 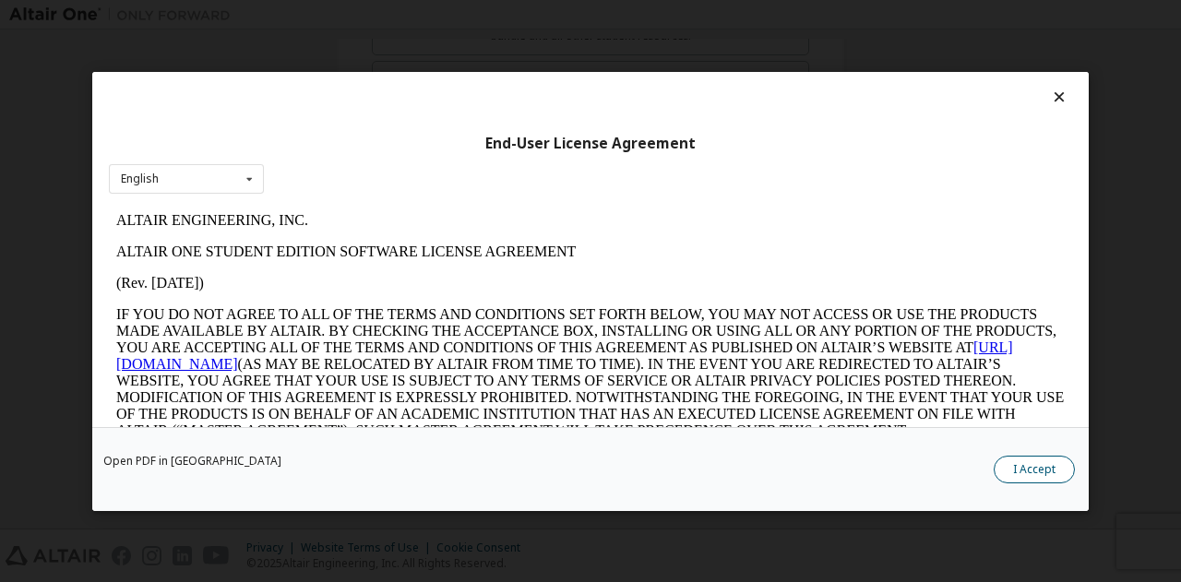 I want to click on p: ALTAIR ENGINEERING, INC., so click(x=482, y=16).